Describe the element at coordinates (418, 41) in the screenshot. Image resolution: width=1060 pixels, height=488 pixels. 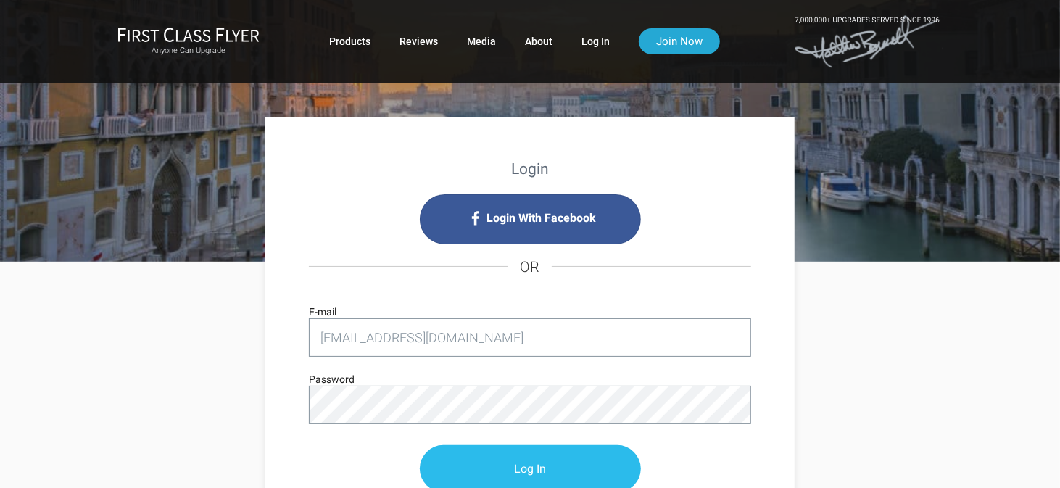
I see `a: Reviews` at that location.